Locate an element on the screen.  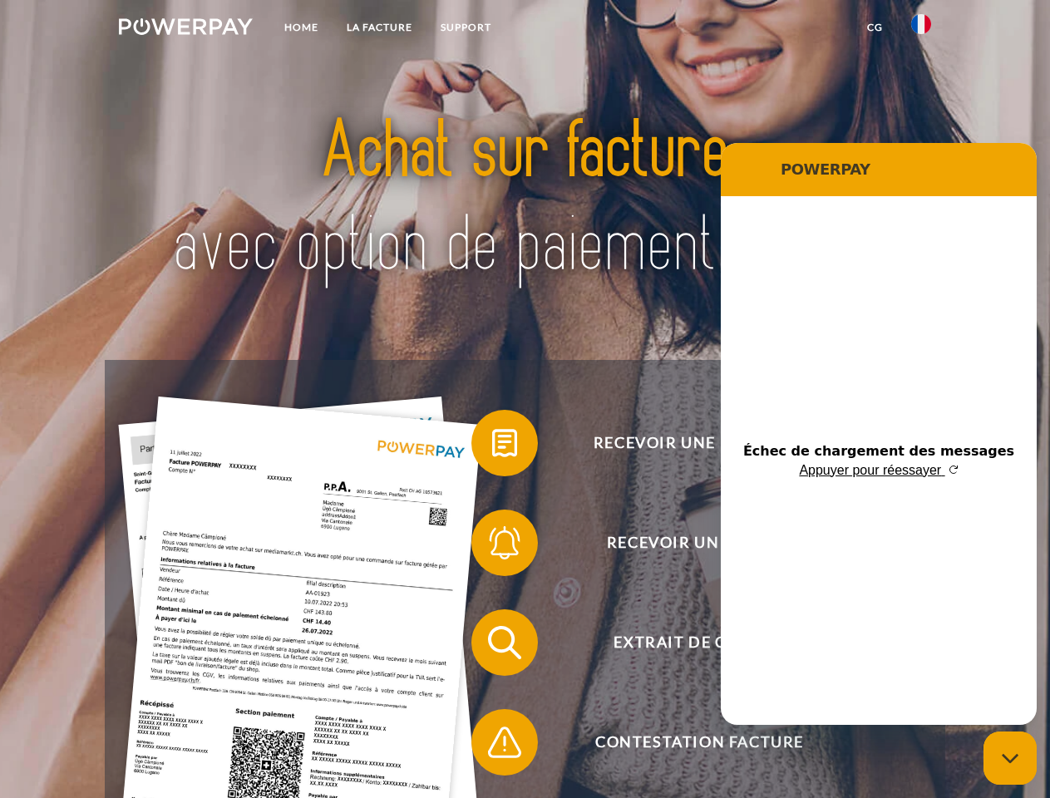
span: Appuyer pour réessayer is located at coordinates (149, 327).